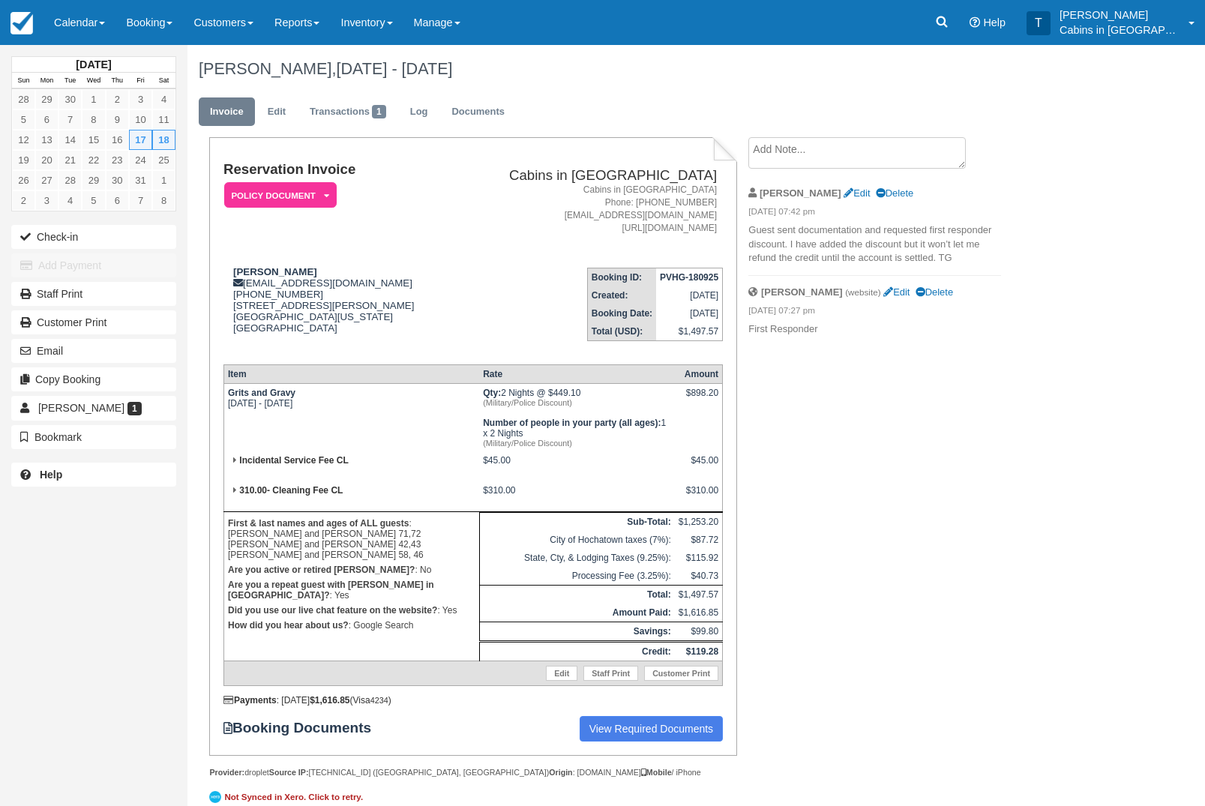  What do you see at coordinates (698, 466) in the screenshot?
I see `div: $45.00` at bounding box center [698, 466].